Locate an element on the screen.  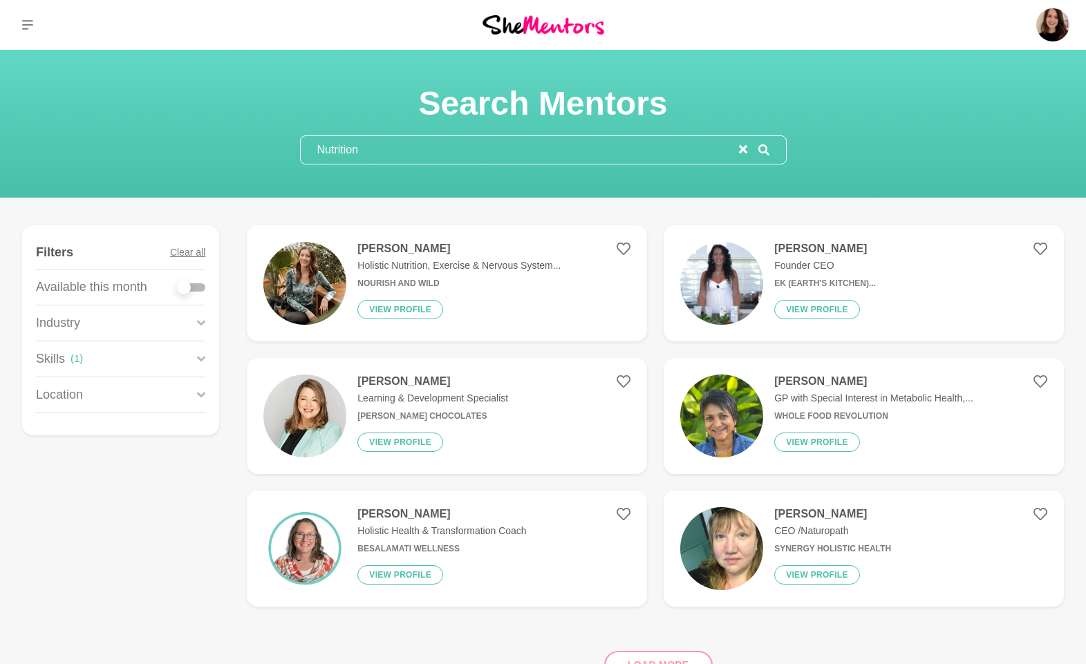
a: Ali Adey is located at coordinates (1053, 25).